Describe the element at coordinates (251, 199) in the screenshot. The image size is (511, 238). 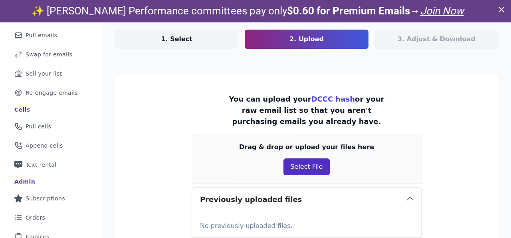
I see `h3: Previously uploaded files` at that location.